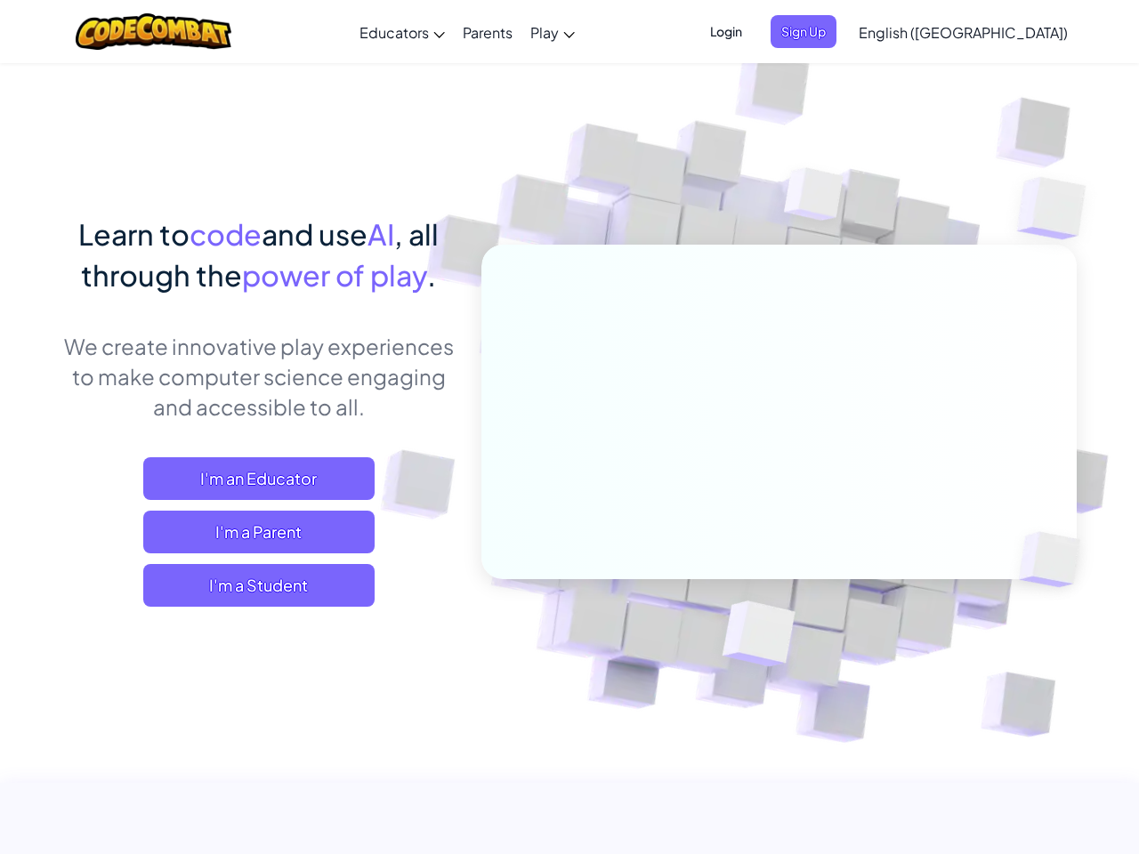  I want to click on span: Play, so click(544, 32).